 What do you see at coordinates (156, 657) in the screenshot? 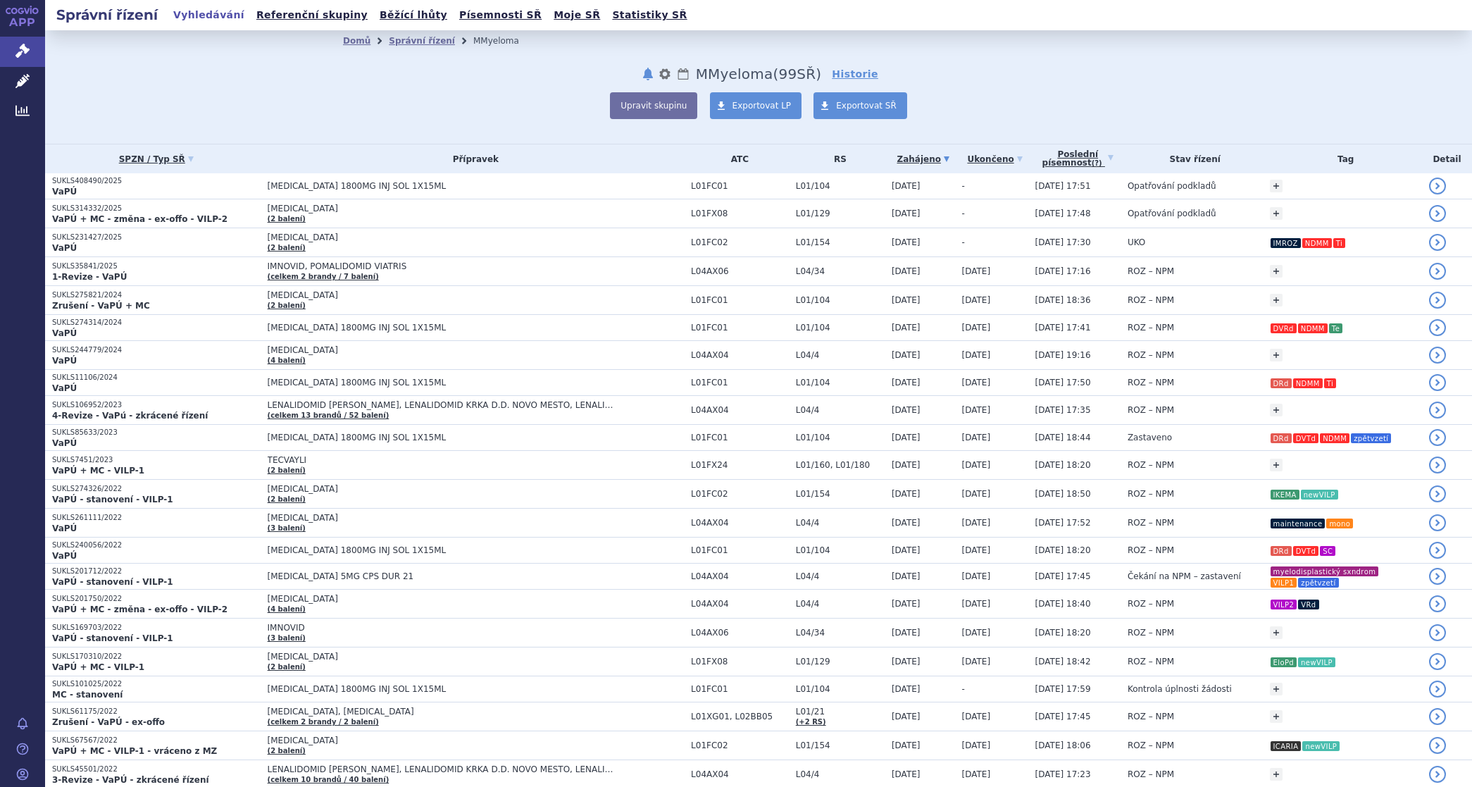
I see `p: SUKLS170310/2022` at bounding box center [156, 657].